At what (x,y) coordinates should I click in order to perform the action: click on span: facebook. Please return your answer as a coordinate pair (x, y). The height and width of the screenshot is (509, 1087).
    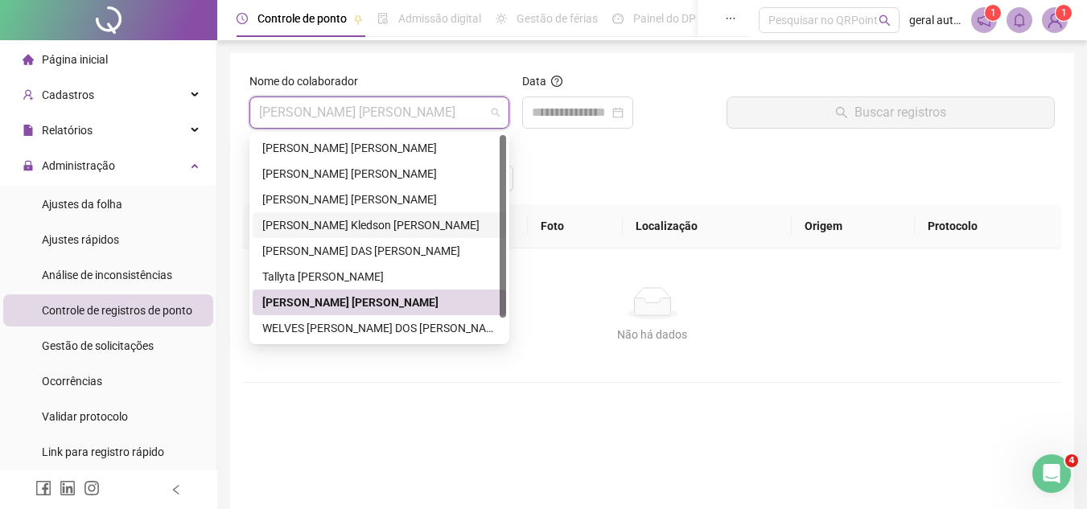
    Looking at the image, I should click on (43, 488).